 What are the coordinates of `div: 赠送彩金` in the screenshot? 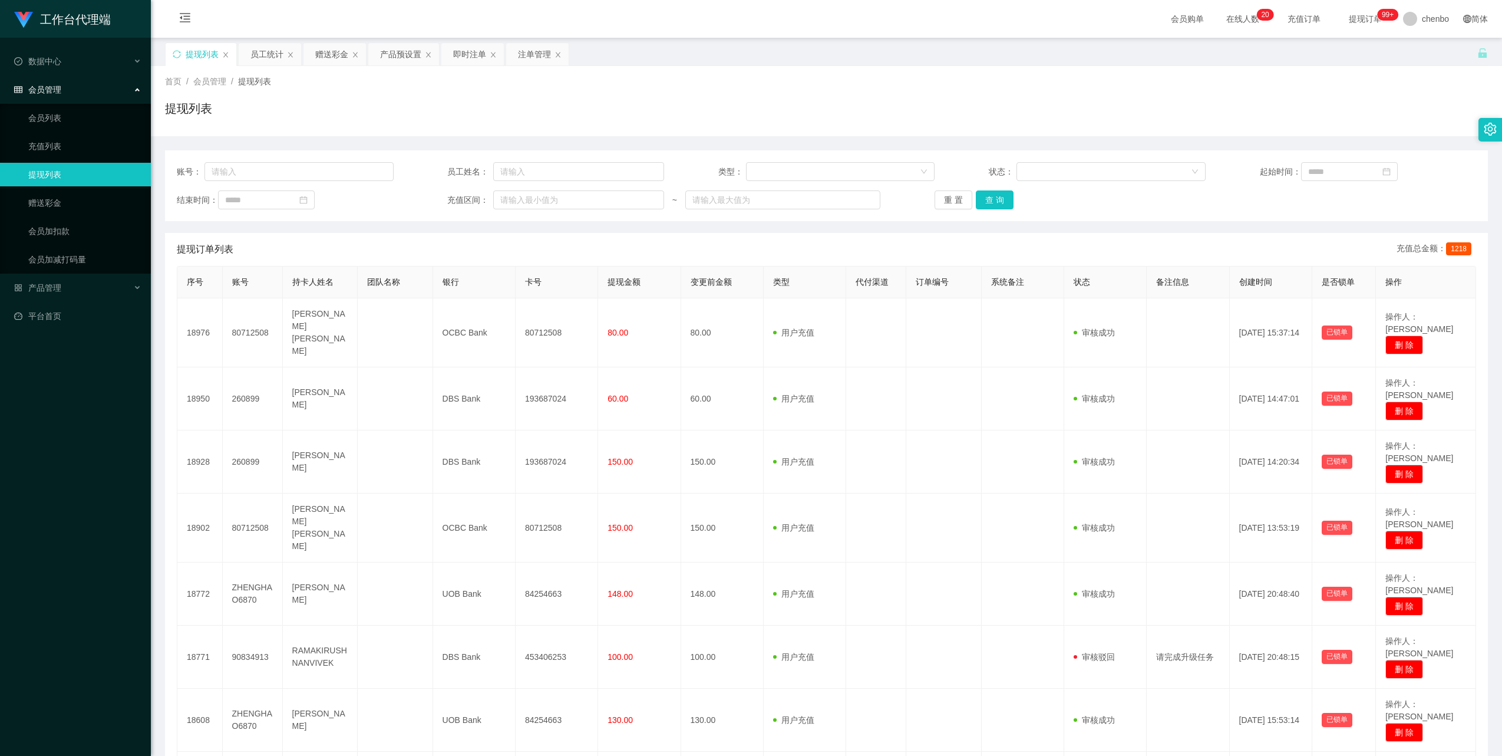 It's located at (332, 54).